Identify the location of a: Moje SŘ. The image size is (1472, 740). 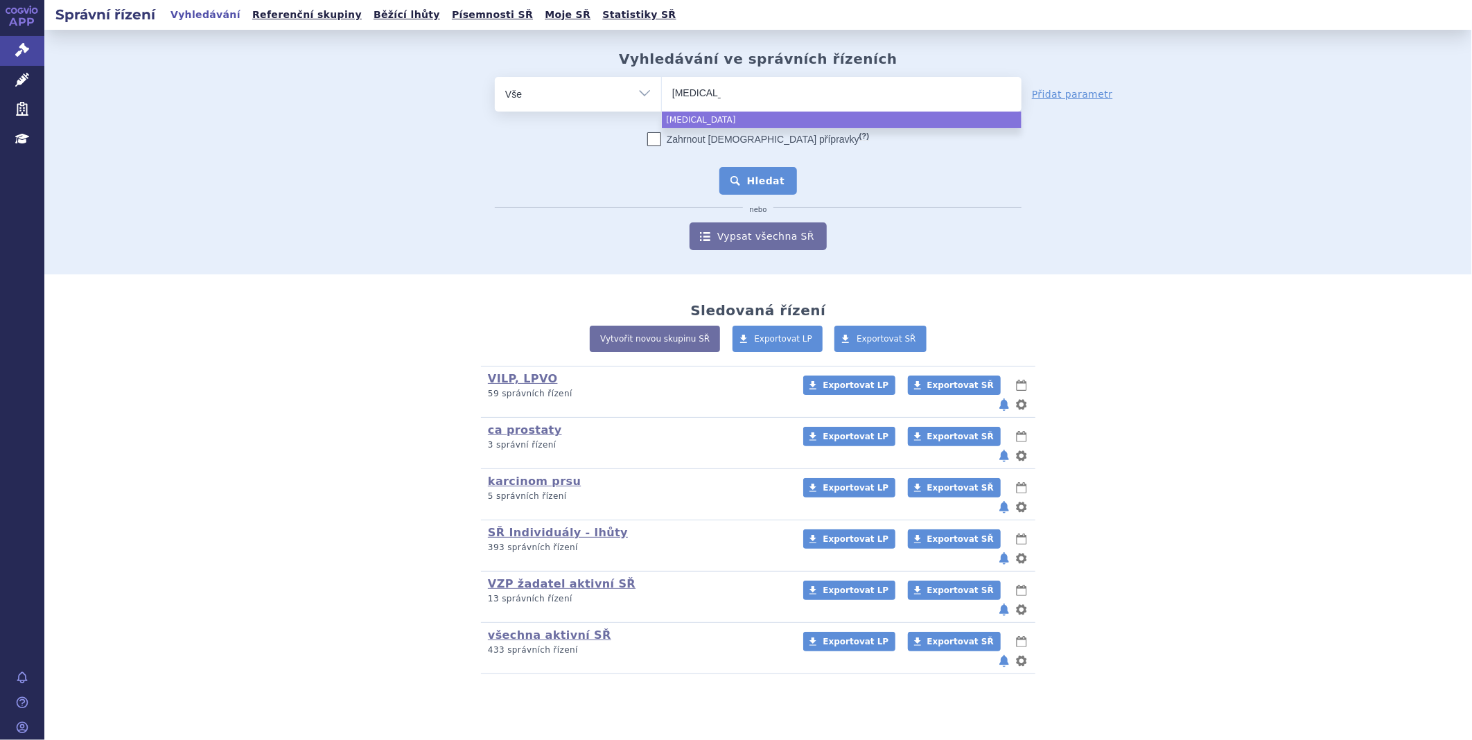
(568, 15).